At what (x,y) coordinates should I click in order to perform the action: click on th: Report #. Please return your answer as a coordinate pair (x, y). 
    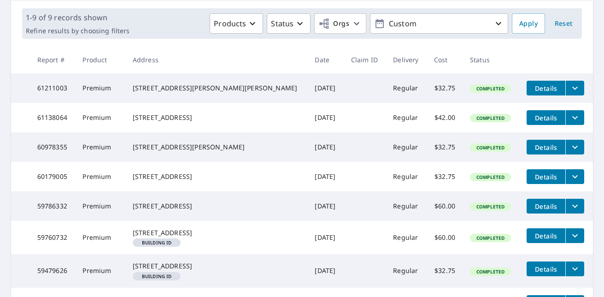
    Looking at the image, I should click on (53, 59).